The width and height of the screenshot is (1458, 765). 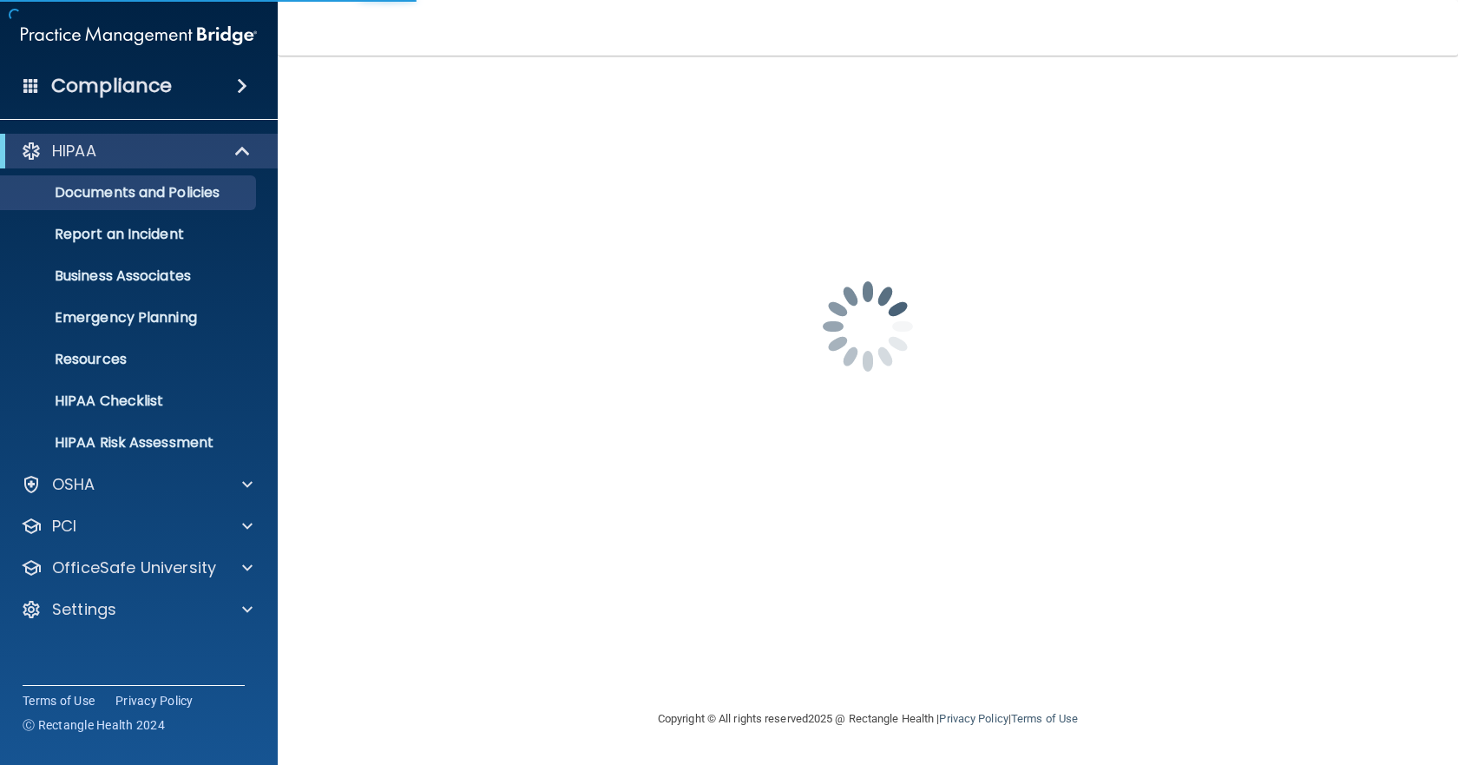 What do you see at coordinates (94, 725) in the screenshot?
I see `span: Ⓒ Rectangle Health 2024` at bounding box center [94, 725].